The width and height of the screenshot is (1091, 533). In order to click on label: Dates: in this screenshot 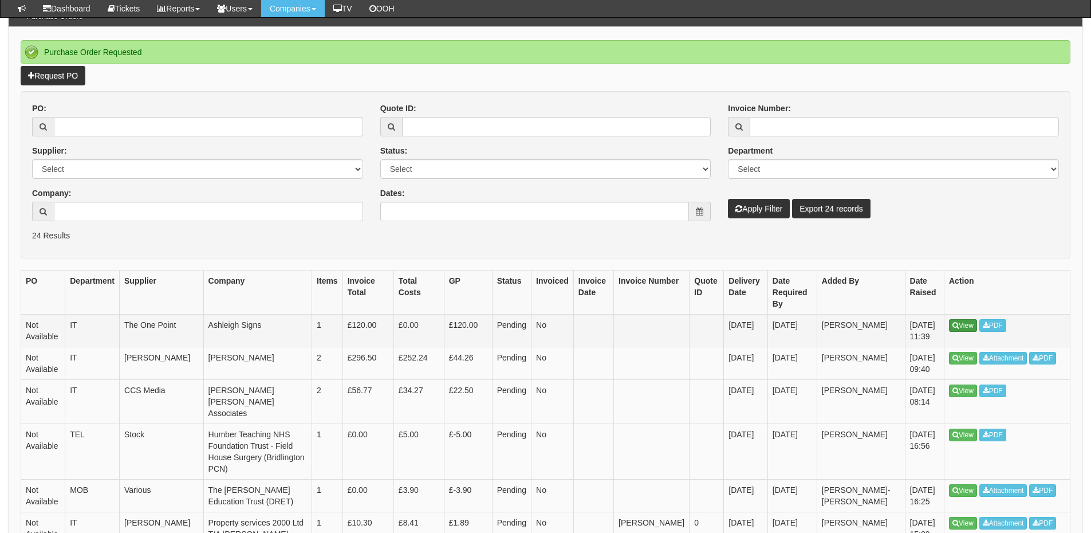, I will do `click(392, 193)`.